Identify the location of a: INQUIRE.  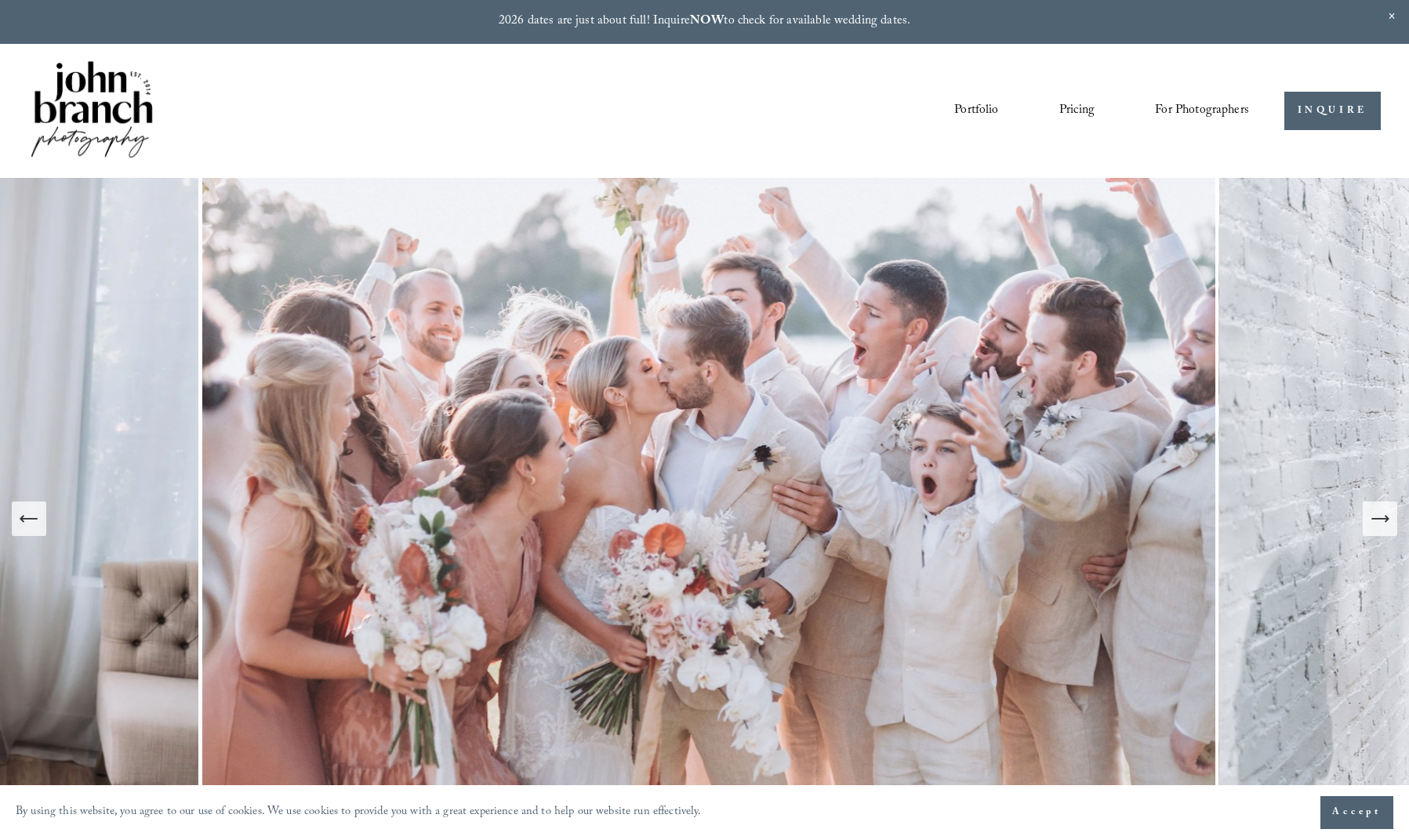
(1332, 110).